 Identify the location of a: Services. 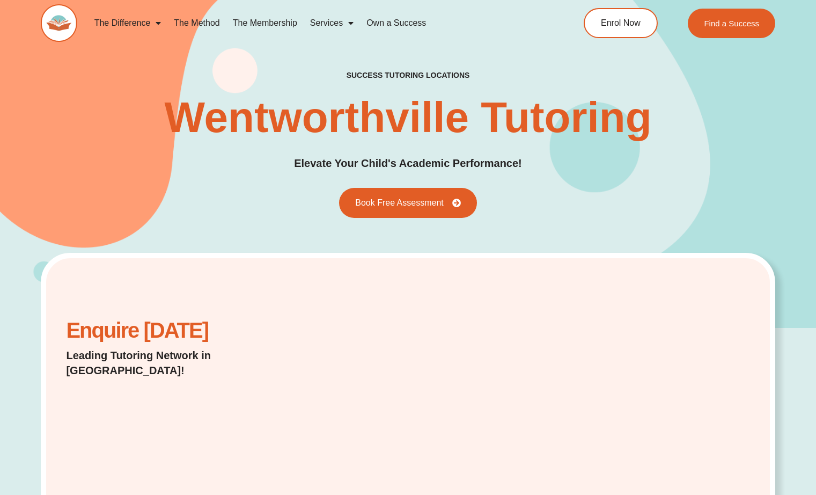
(331, 23).